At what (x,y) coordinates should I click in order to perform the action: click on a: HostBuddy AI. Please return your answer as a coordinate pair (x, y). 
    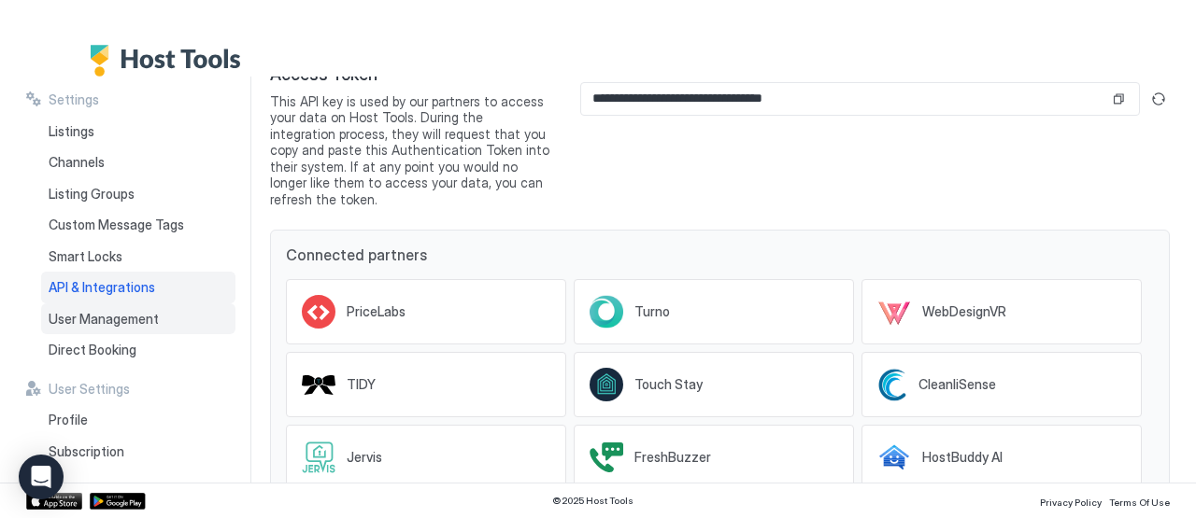
    Looking at the image, I should click on (1001, 458).